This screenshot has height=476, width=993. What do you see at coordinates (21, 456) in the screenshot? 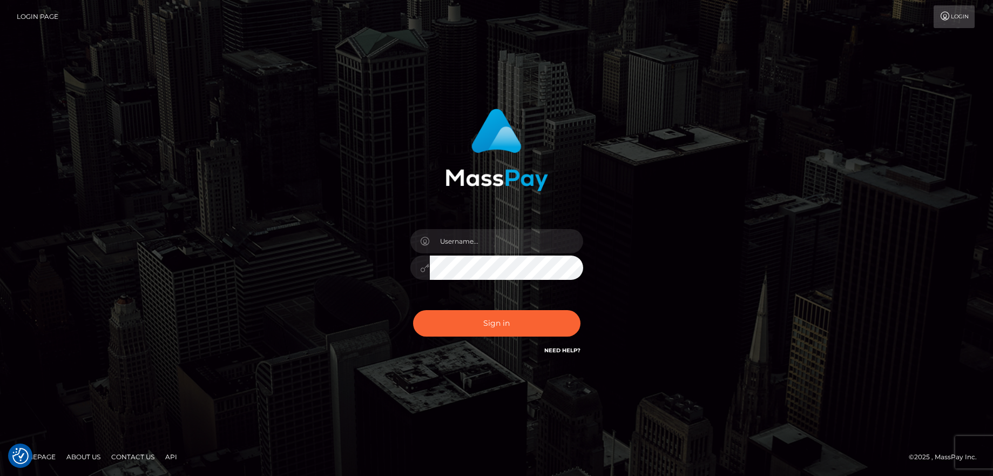
I see `img: Revisit consent button` at bounding box center [21, 456].